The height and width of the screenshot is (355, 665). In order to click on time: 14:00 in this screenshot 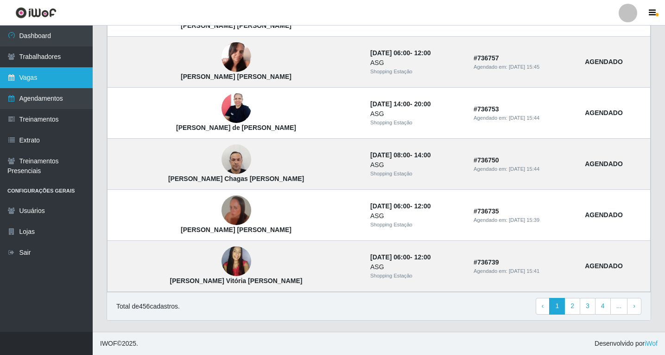, I will do `click(423, 155)`.